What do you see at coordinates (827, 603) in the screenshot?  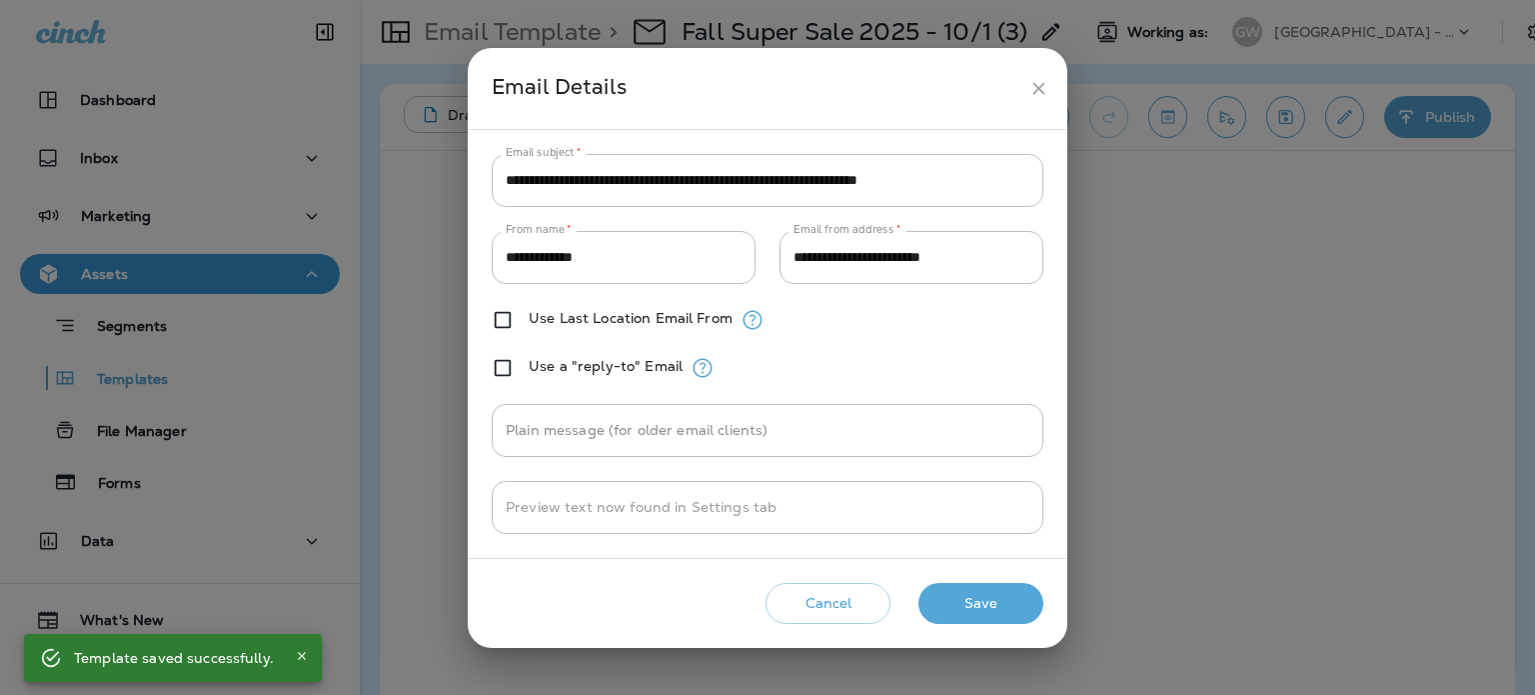 I see `button: Cancel` at bounding box center [827, 603].